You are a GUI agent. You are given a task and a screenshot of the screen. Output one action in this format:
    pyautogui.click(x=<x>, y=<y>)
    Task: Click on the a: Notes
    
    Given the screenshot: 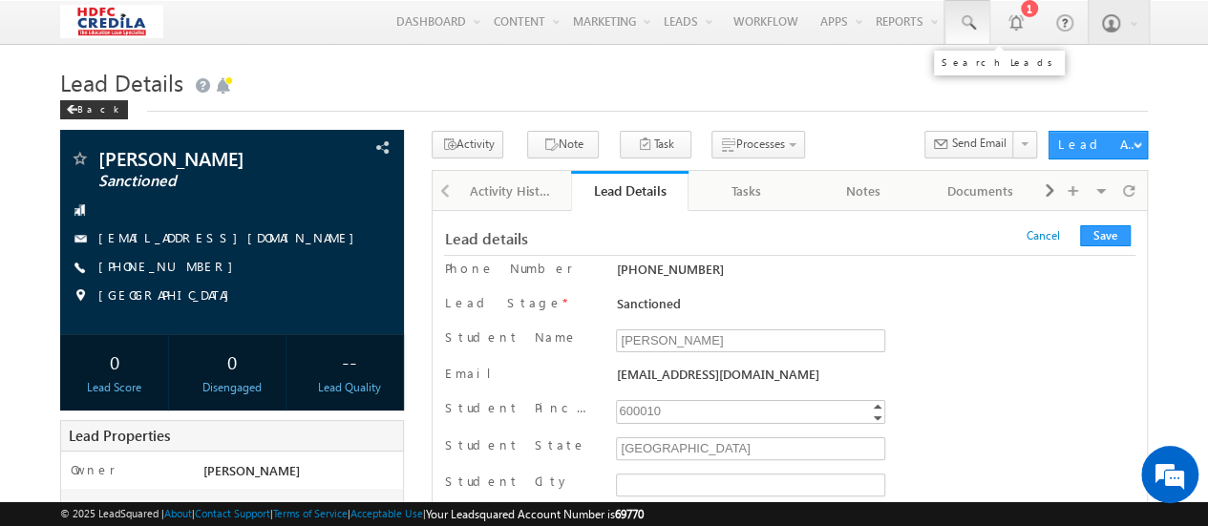 What is the action you would take?
    pyautogui.click(x=864, y=191)
    